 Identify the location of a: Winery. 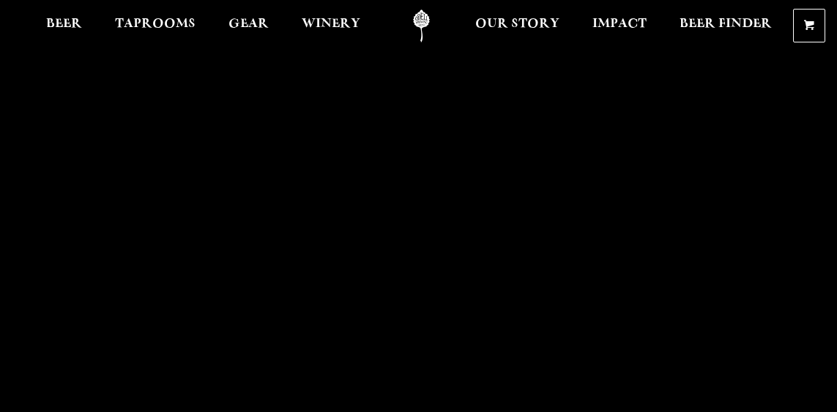
(331, 26).